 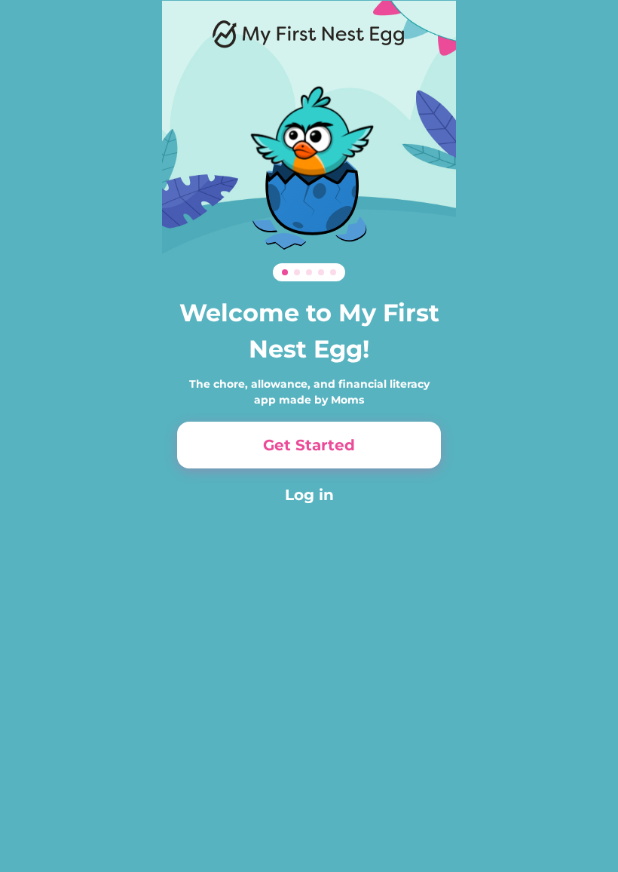 What do you see at coordinates (309, 445) in the screenshot?
I see `button: Get Started` at bounding box center [309, 445].